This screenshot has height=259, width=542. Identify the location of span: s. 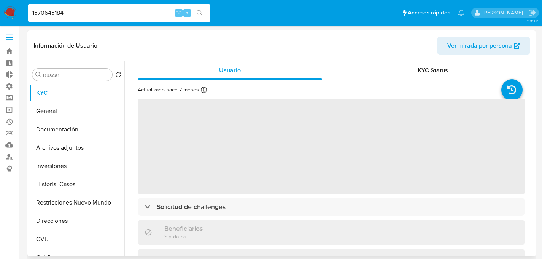
(187, 13).